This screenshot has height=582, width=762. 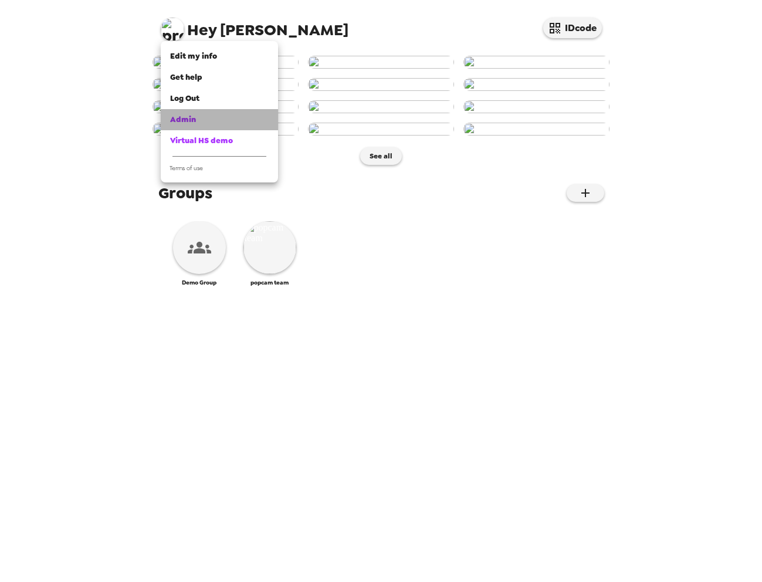 What do you see at coordinates (219, 170) in the screenshot?
I see `a: Terms of use` at bounding box center [219, 170].